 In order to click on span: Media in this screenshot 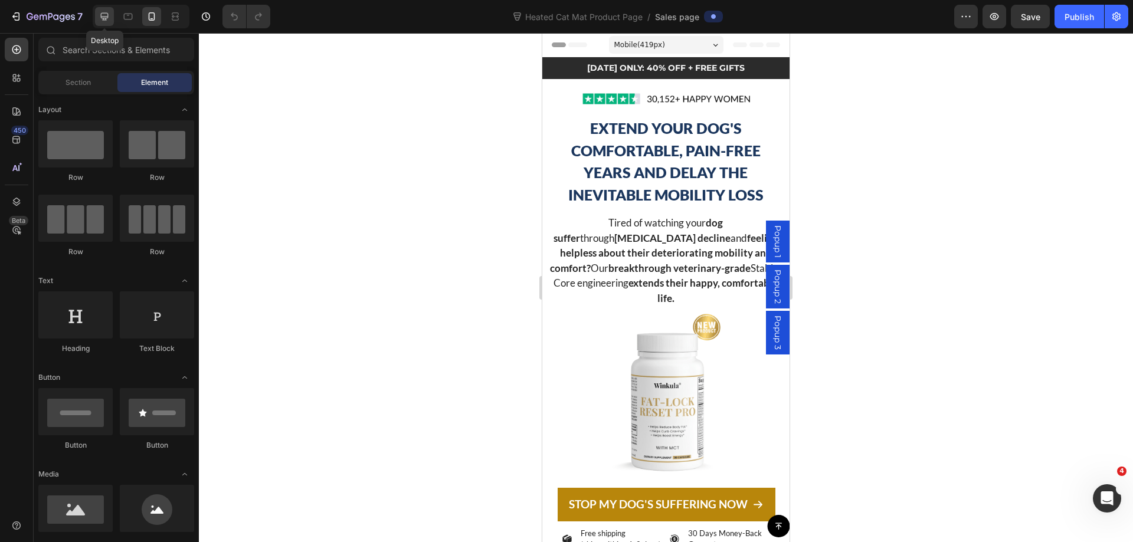, I will do `click(48, 474)`.